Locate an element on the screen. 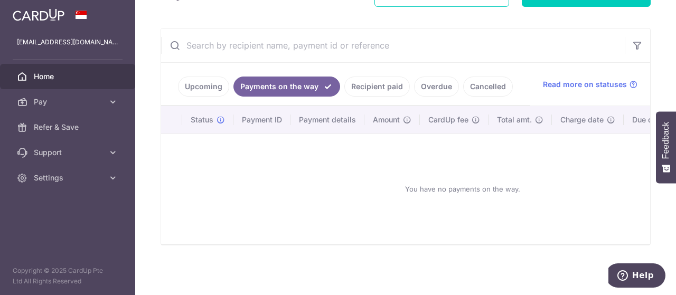  span: Feedback is located at coordinates (666, 141).